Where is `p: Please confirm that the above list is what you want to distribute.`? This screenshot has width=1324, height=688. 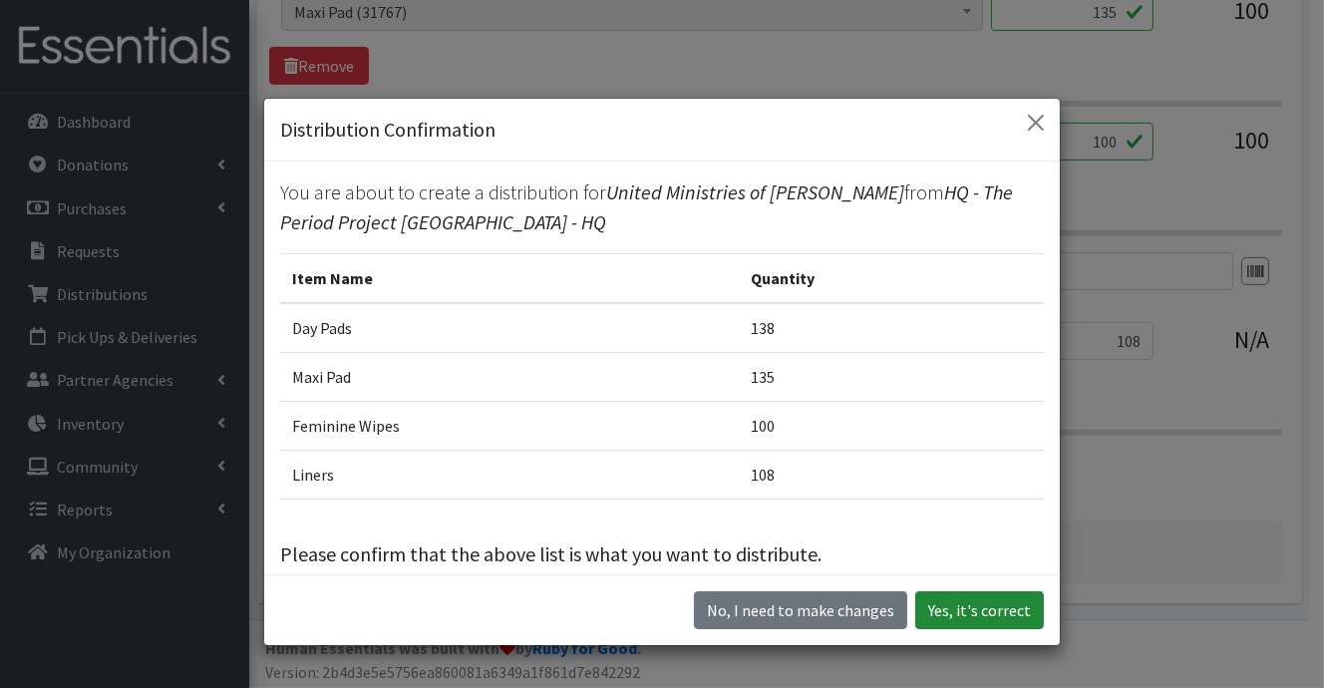 p: Please confirm that the above list is what you want to distribute. is located at coordinates (662, 554).